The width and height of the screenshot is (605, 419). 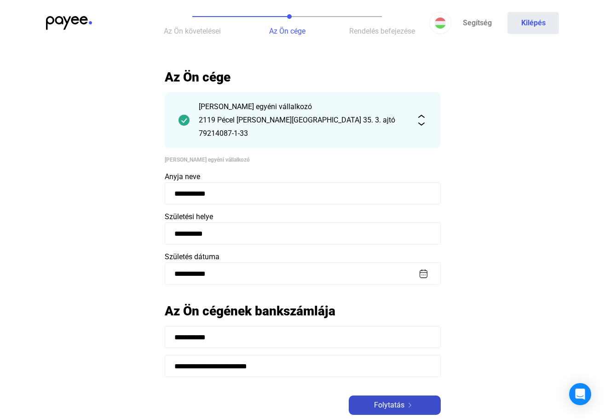 I want to click on span: Rendelés befejezése, so click(x=382, y=31).